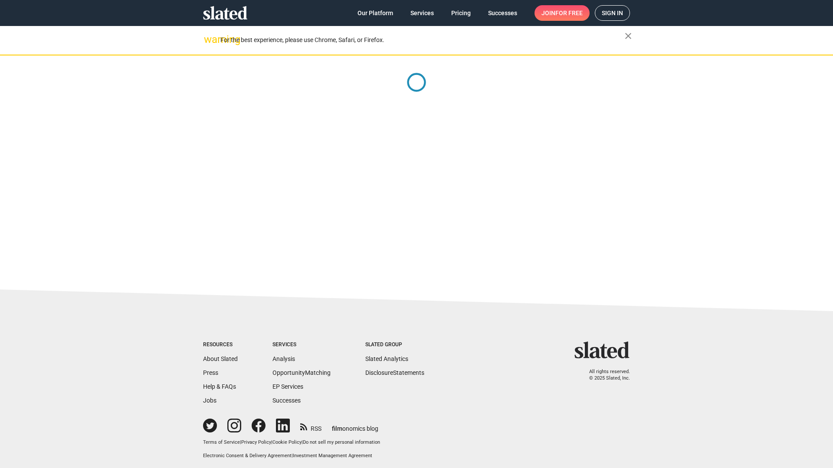 The height and width of the screenshot is (468, 833). I want to click on span: Our Platform, so click(375, 13).